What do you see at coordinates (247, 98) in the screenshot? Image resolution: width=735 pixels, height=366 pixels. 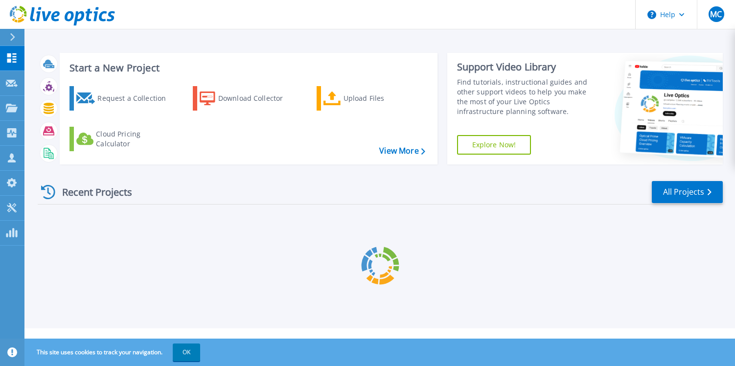 I see `a: Download Collector` at bounding box center [247, 98].